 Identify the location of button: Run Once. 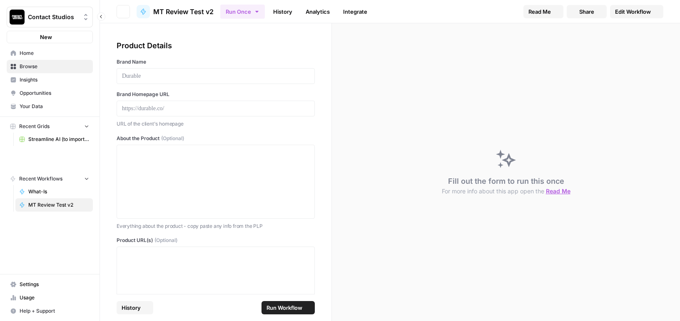
(242, 12).